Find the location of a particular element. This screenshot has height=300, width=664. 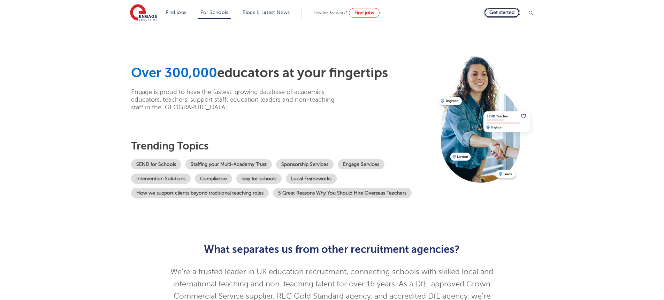

a: iday for schools is located at coordinates (259, 178).